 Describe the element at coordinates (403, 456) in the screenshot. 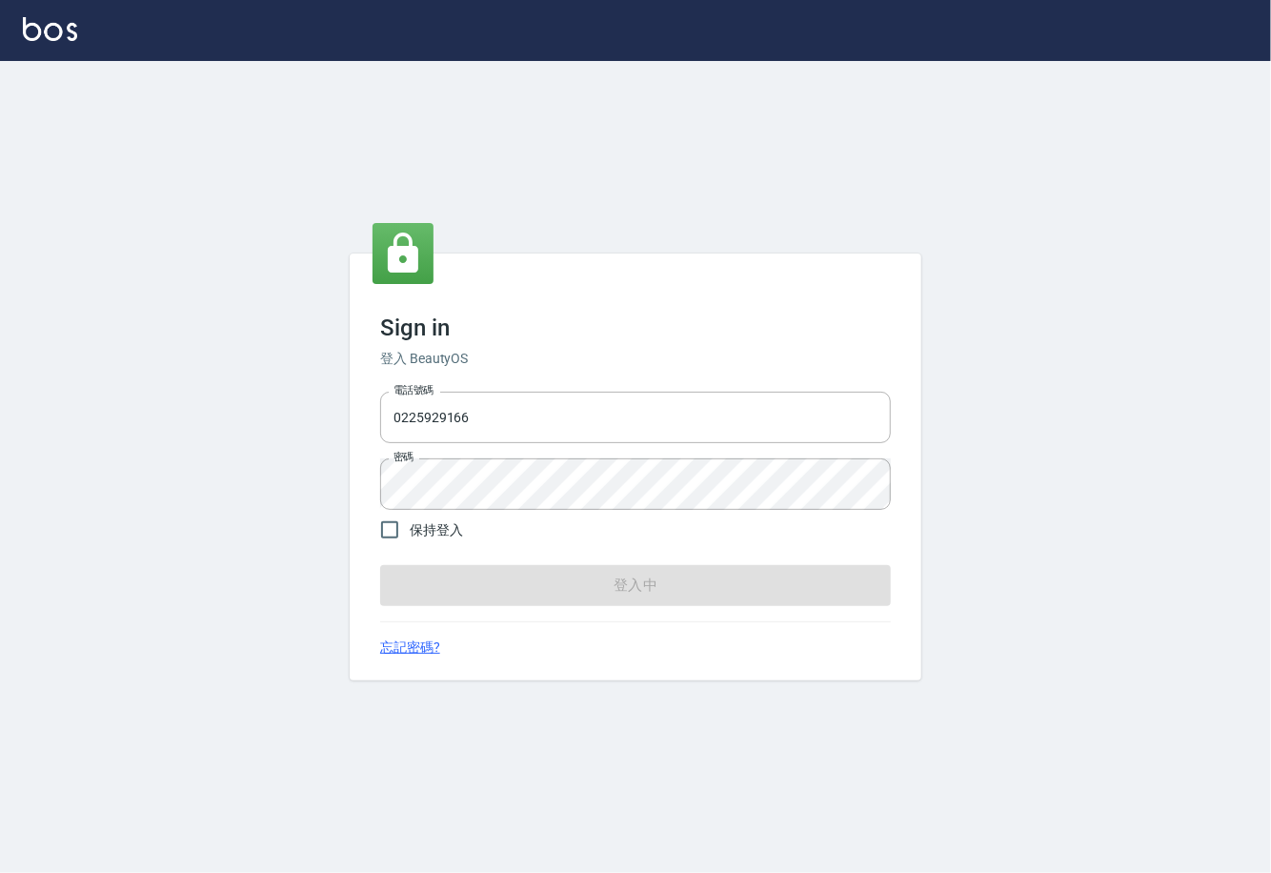

I see `label: 密碼` at that location.